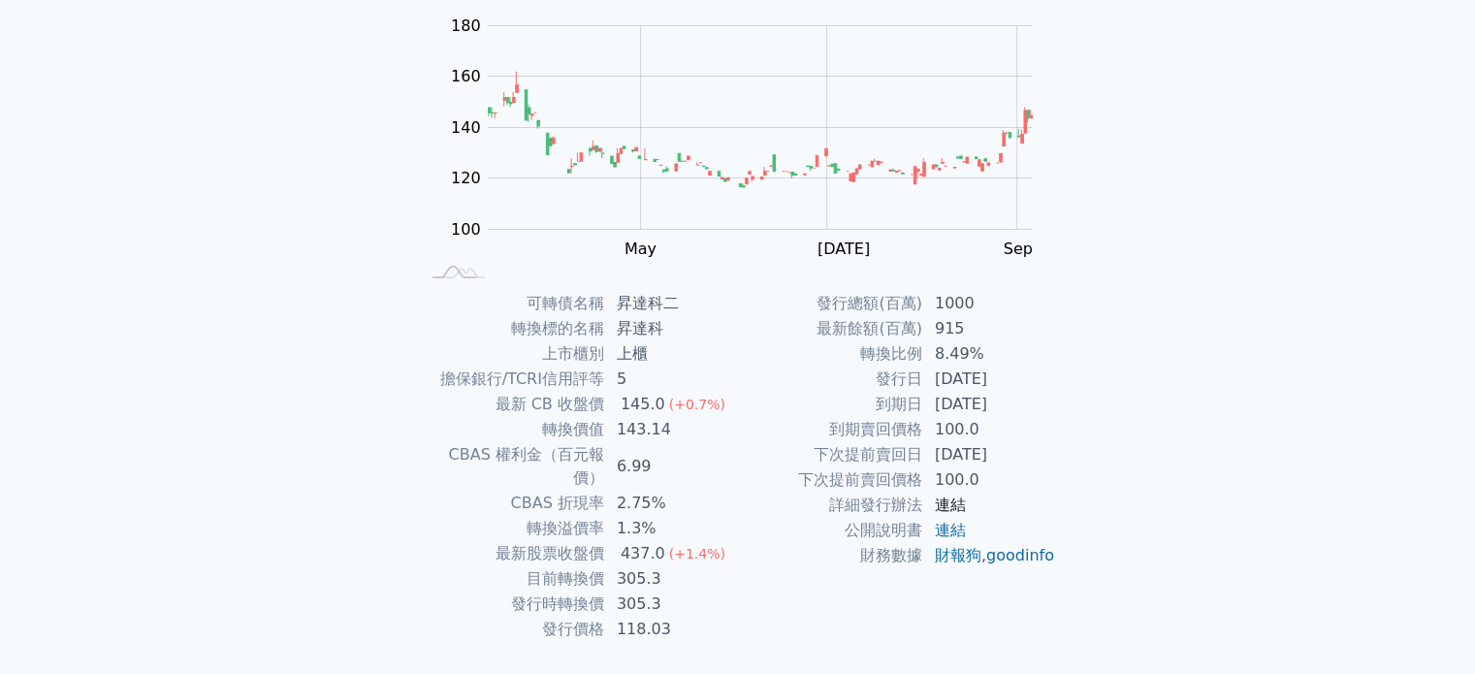 The image size is (1475, 674). Describe the element at coordinates (512, 554) in the screenshot. I see `td: 最新股票收盤價` at that location.